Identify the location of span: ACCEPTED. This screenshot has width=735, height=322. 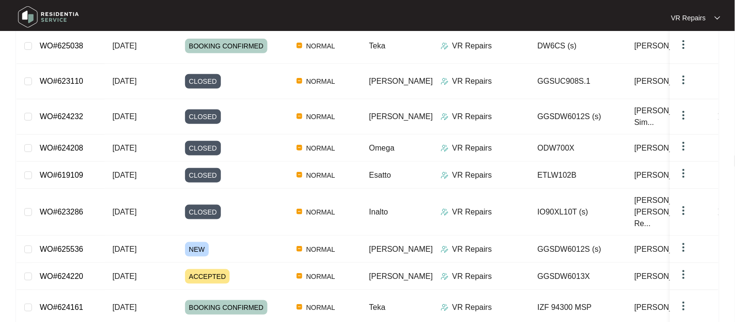
(207, 277).